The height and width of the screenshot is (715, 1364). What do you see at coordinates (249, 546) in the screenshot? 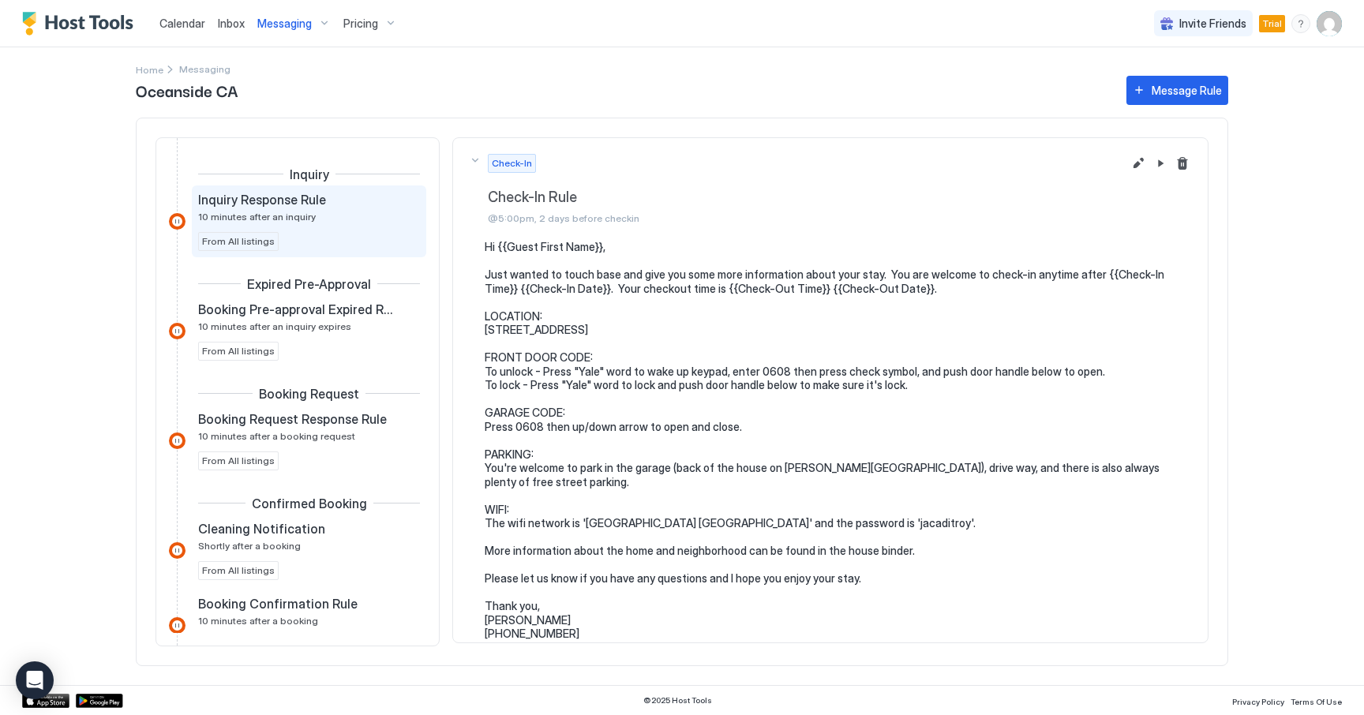
I see `span: Shortly after a booking` at bounding box center [249, 546].